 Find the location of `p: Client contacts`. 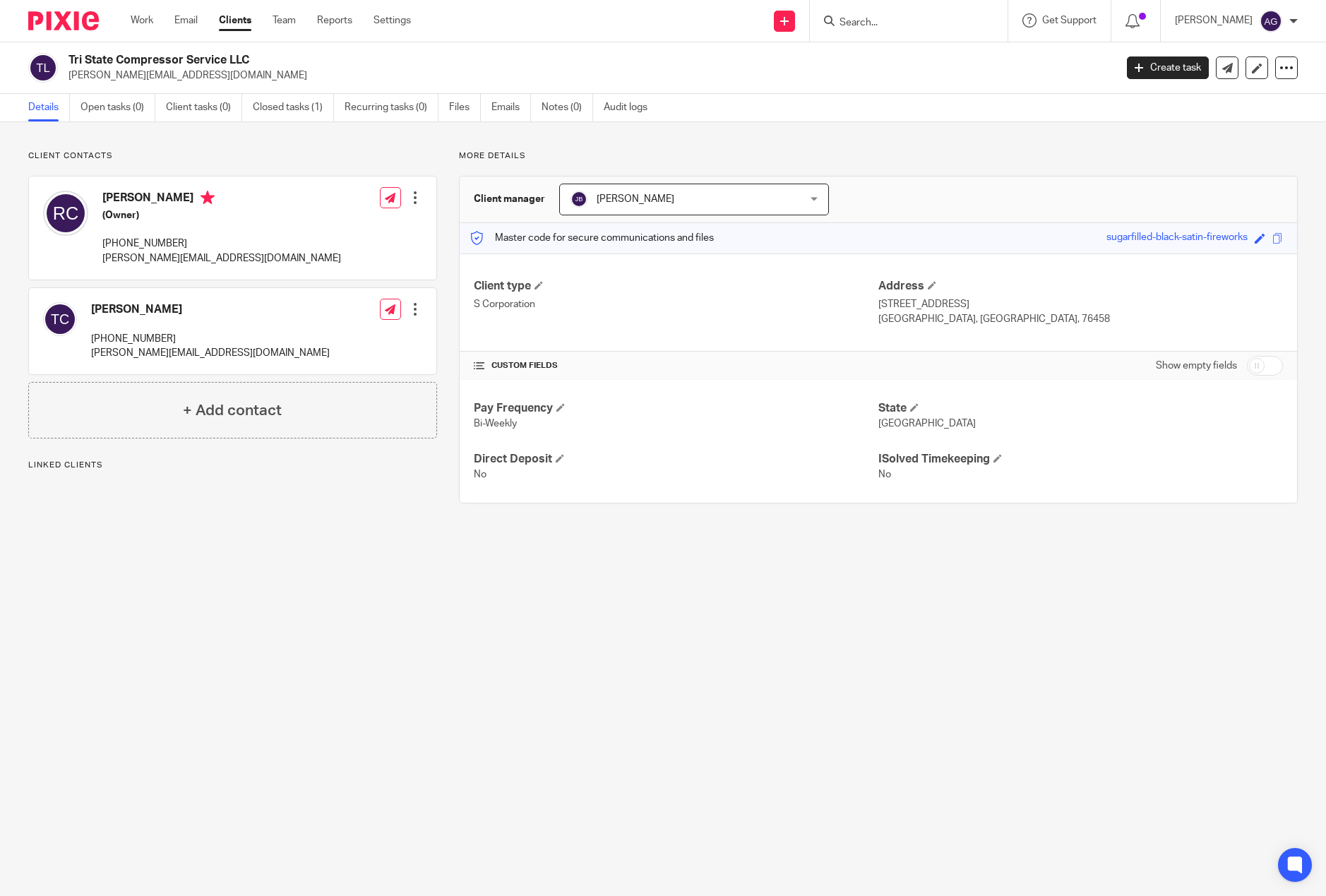

p: Client contacts is located at coordinates (232, 156).